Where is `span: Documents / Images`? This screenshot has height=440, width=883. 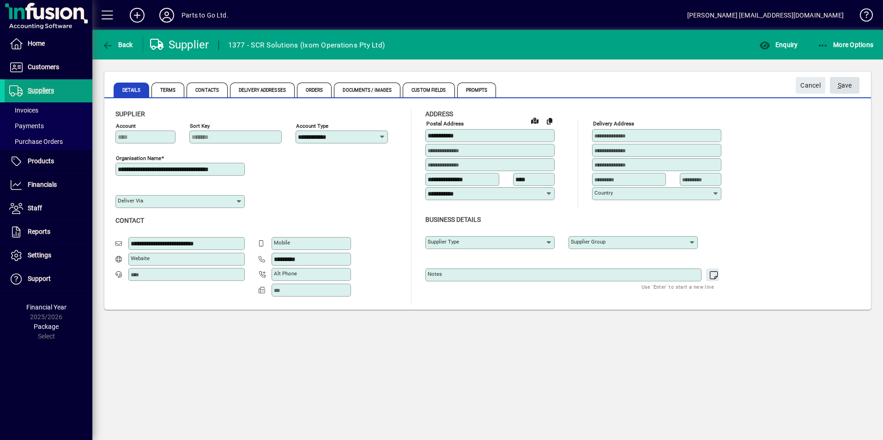
span: Documents / Images is located at coordinates (367, 90).